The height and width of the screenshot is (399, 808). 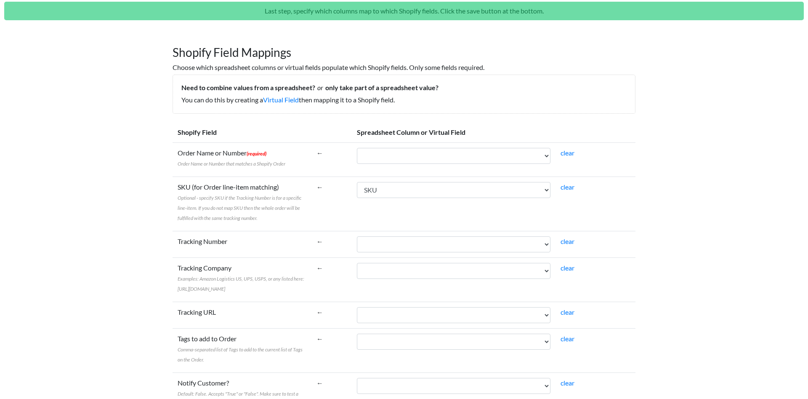 I want to click on label: Tracking Number, so click(x=202, y=241).